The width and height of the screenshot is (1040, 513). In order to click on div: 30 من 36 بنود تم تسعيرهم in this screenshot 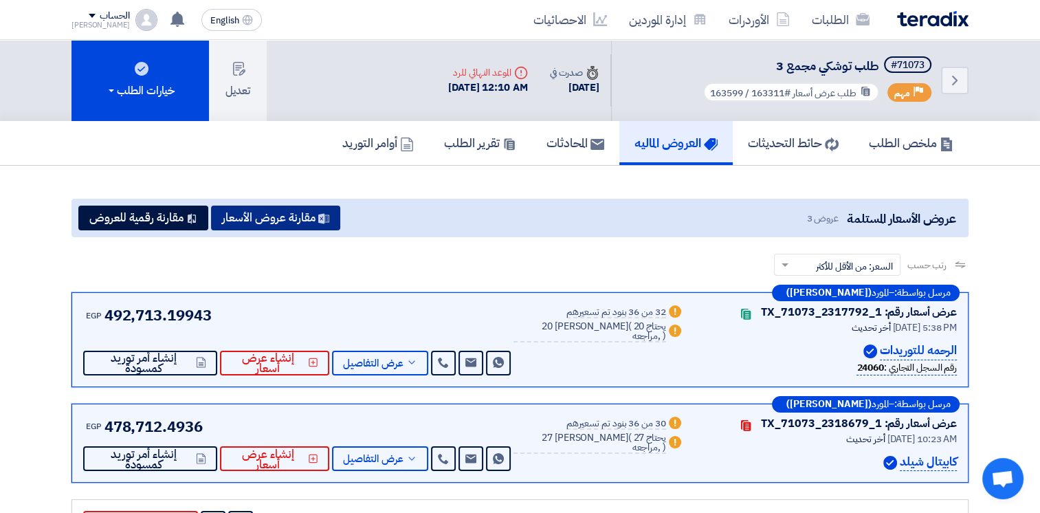, I will do `click(616, 424)`.